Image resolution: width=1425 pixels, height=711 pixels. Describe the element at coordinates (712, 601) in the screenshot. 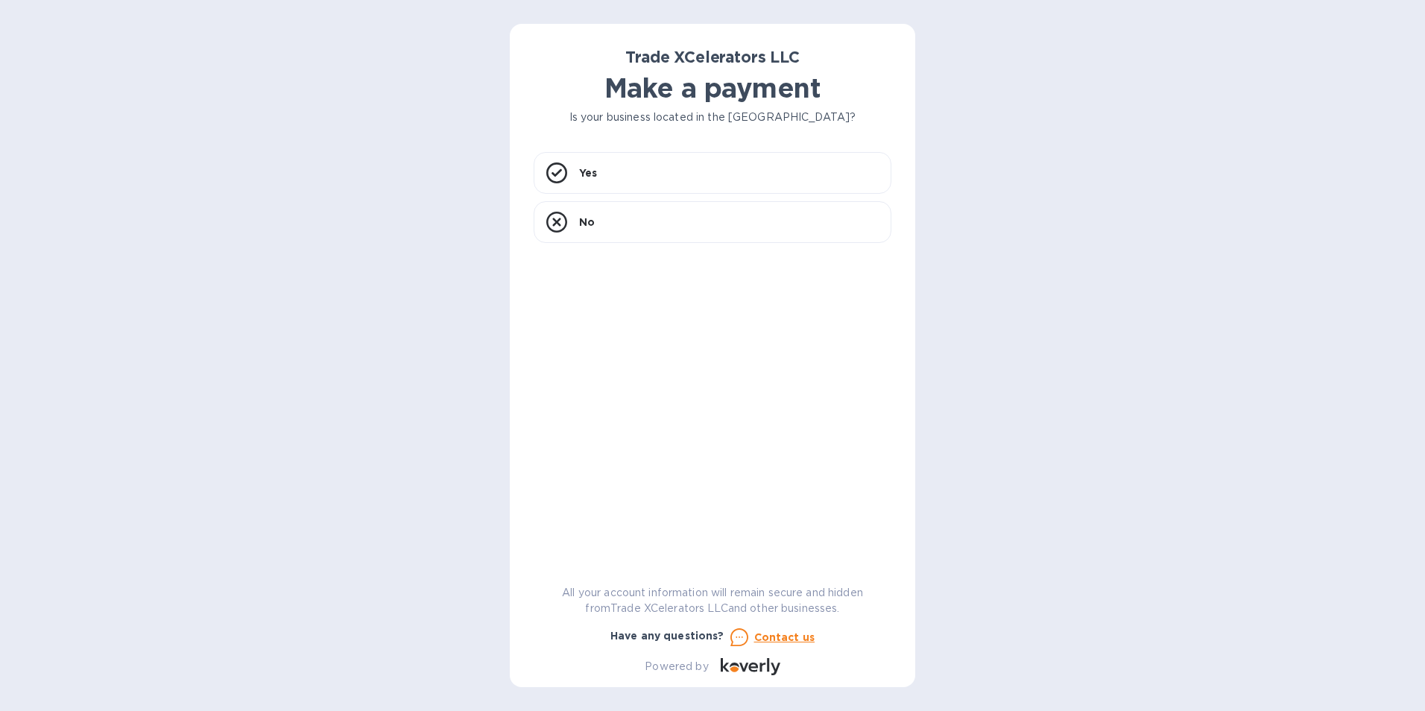

I see `p: All your account information will remain secure and hidden from Trade XCelerators LLC and other b...` at that location.